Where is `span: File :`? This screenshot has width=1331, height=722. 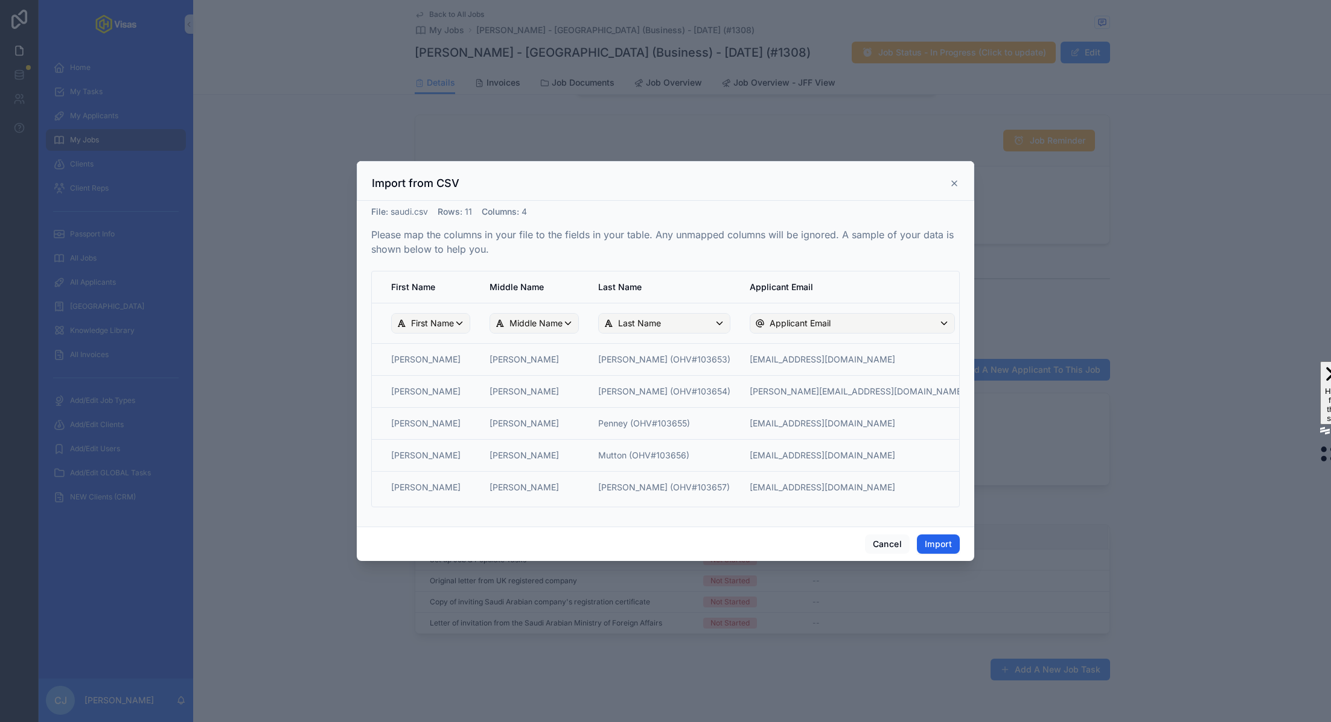 span: File : is located at coordinates (380, 211).